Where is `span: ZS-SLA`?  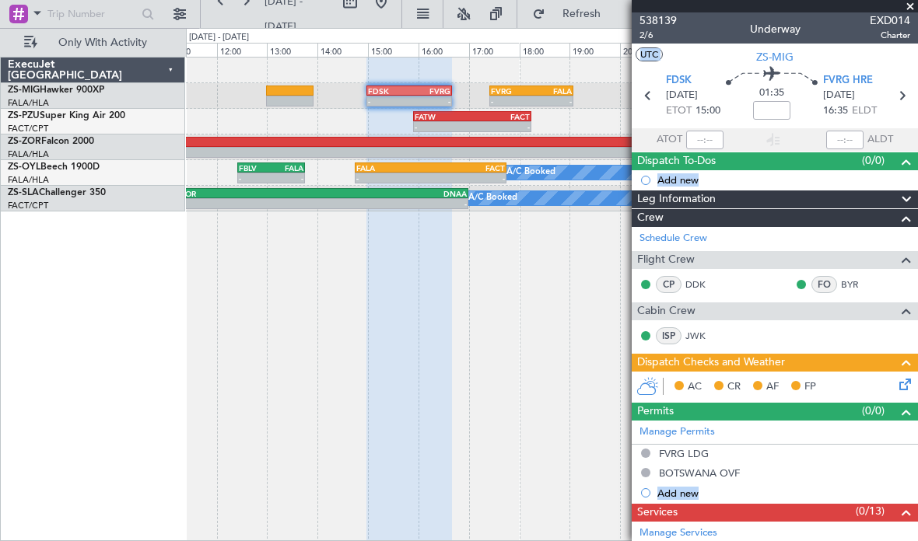 span: ZS-SLA is located at coordinates (23, 193).